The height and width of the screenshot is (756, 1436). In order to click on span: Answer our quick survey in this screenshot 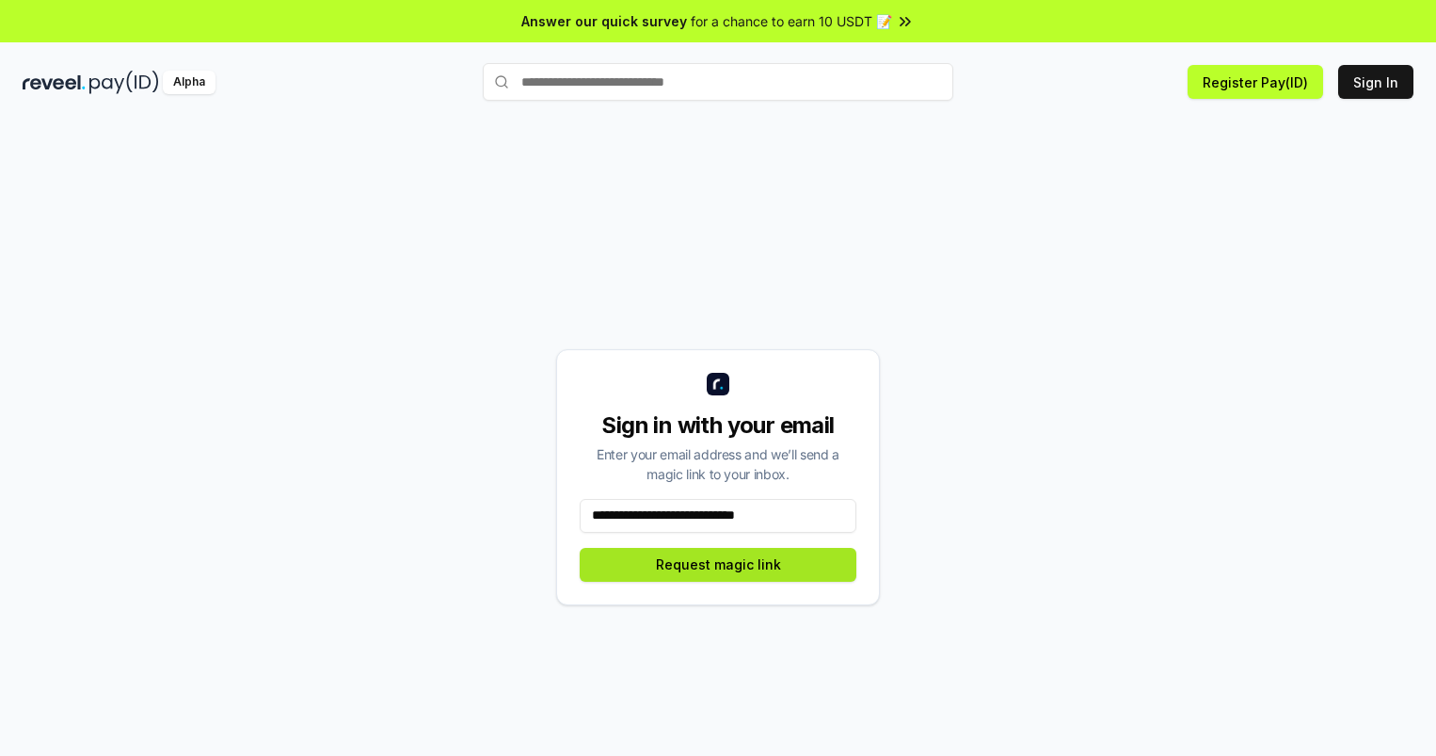, I will do `click(604, 21)`.